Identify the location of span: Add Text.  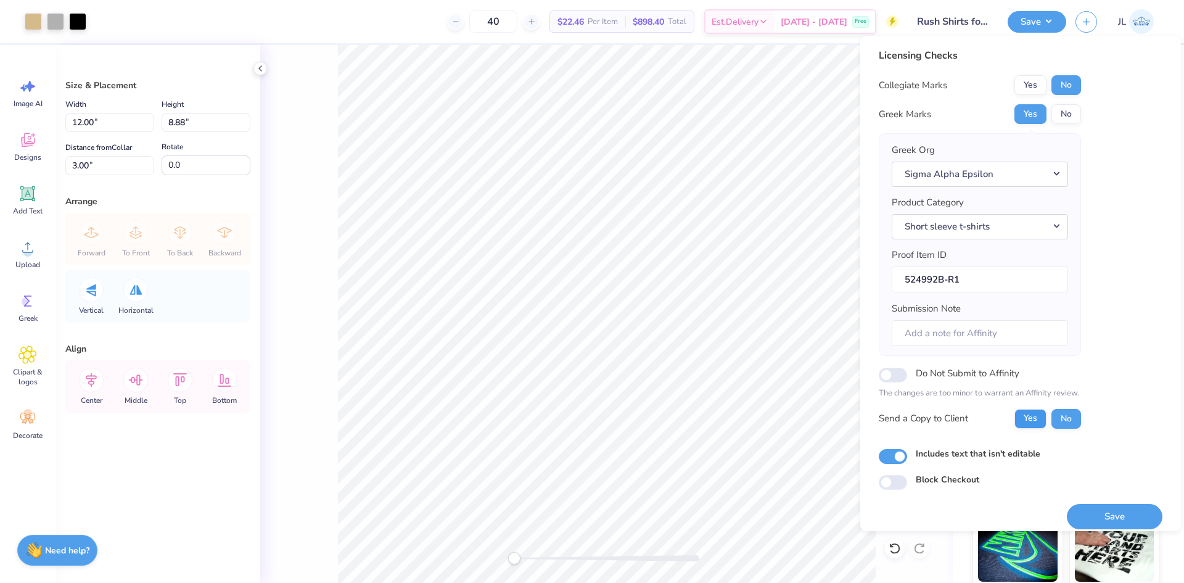
(28, 211).